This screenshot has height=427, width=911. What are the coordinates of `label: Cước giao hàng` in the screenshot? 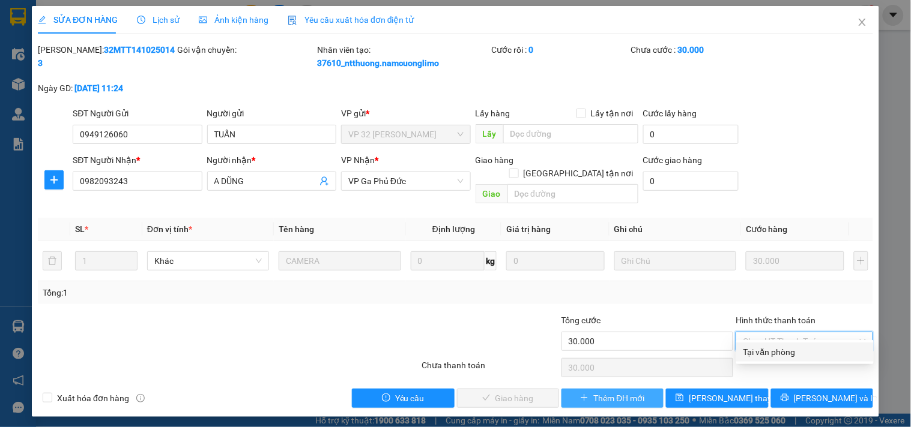 It's located at (672, 160).